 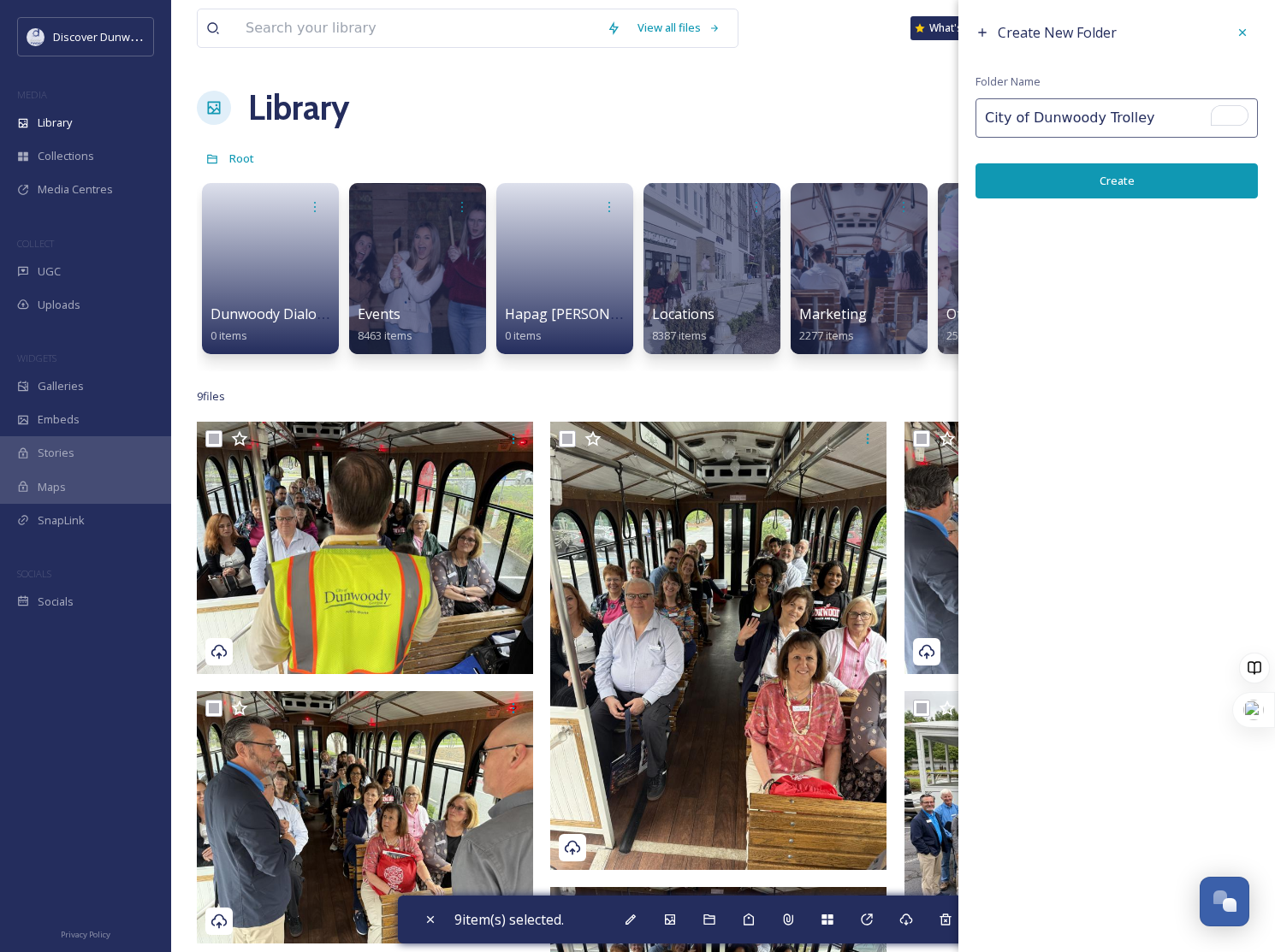 What do you see at coordinates (683, 314) in the screenshot?
I see `span: Locations` at bounding box center [683, 314].